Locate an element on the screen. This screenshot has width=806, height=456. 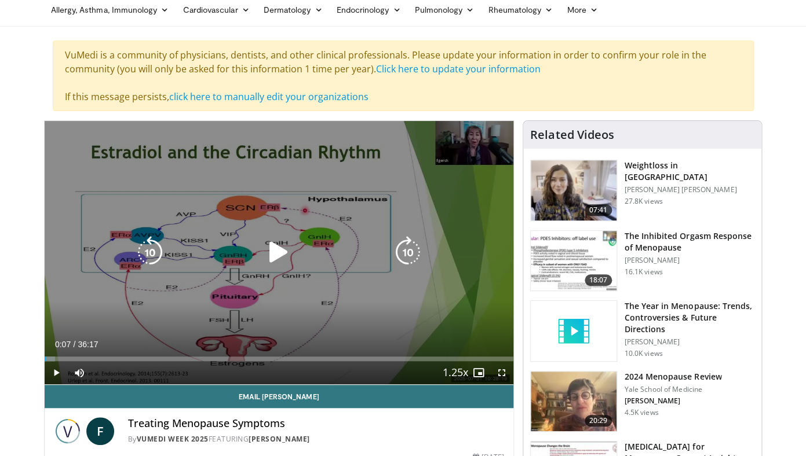
h3: 2024 Menopause Review is located at coordinates (672, 377).